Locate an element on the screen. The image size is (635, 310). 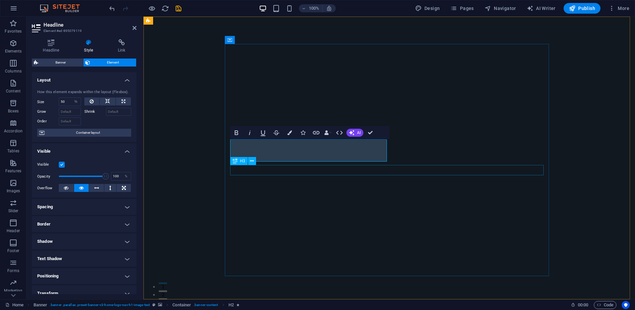
i: This element is a customizable preset is located at coordinates (154, 304).